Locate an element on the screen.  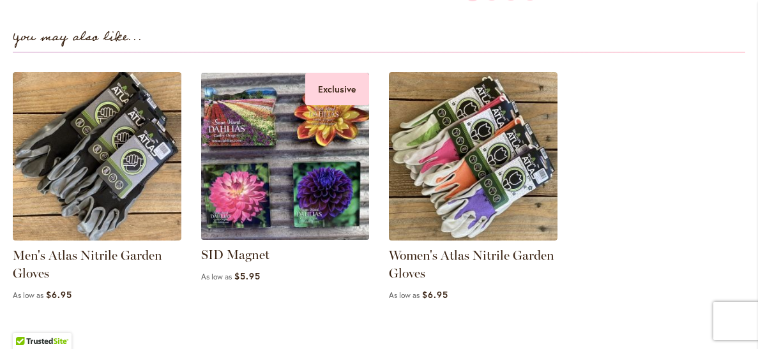
img: SID Magnet is located at coordinates (285, 156).